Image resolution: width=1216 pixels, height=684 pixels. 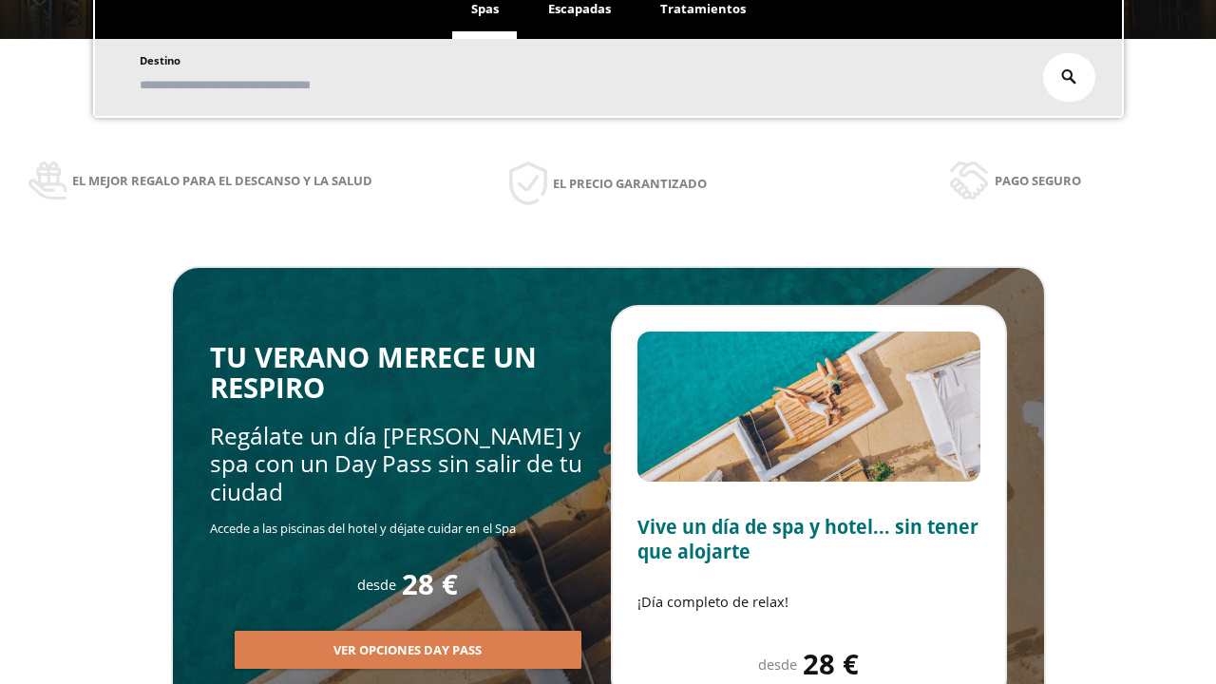 I want to click on span: ¡Día completo de relax!, so click(x=712, y=601).